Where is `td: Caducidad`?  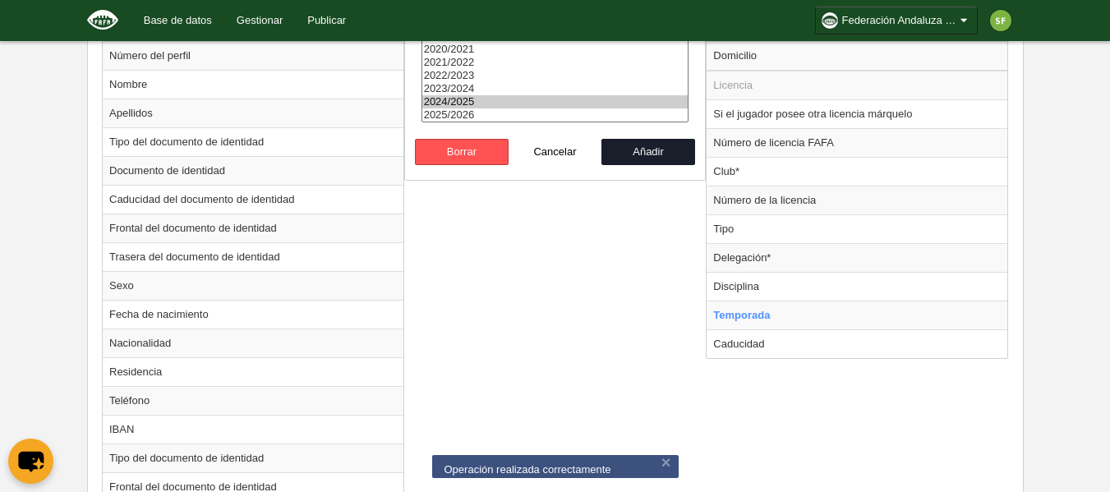
td: Caducidad is located at coordinates (857, 343).